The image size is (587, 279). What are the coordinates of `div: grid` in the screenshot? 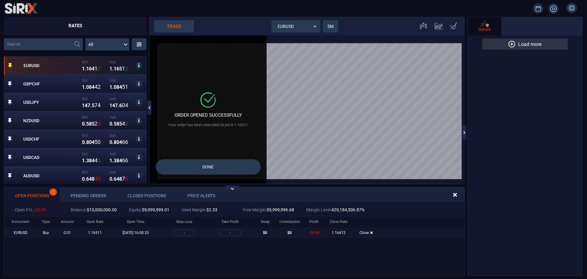 It's located at (249, 248).